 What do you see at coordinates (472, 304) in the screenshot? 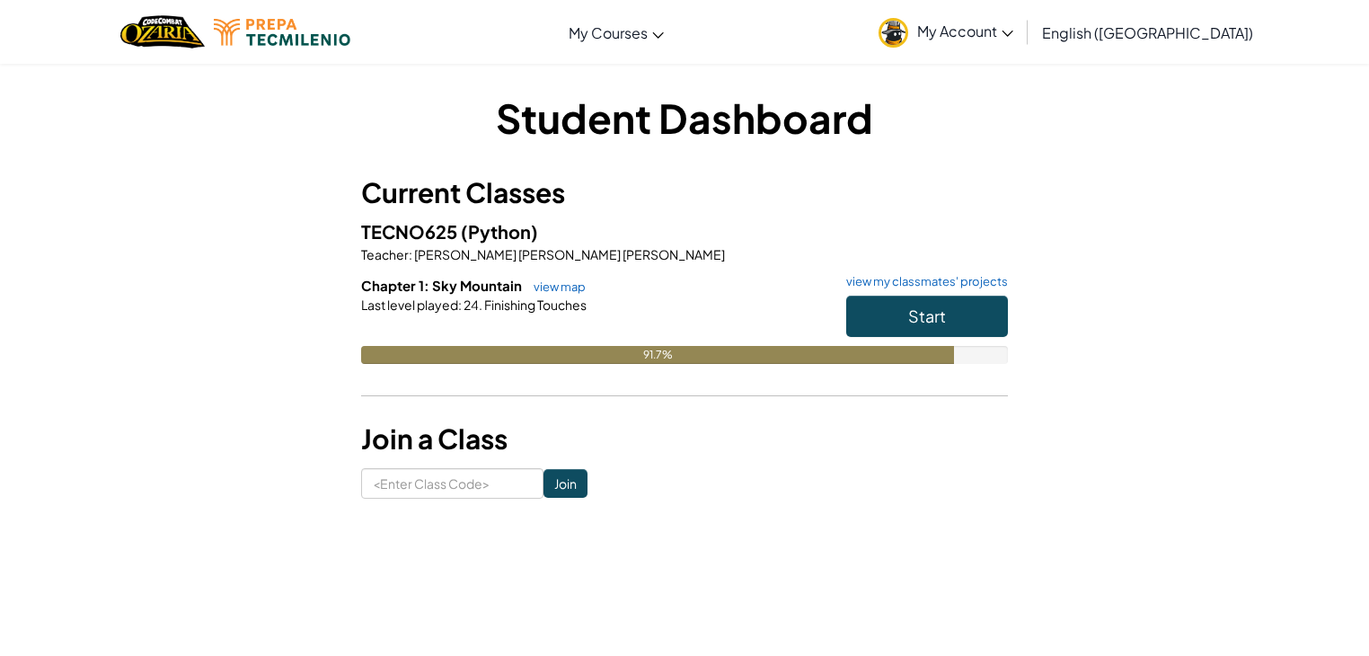
I see `span: 24.` at bounding box center [472, 304].